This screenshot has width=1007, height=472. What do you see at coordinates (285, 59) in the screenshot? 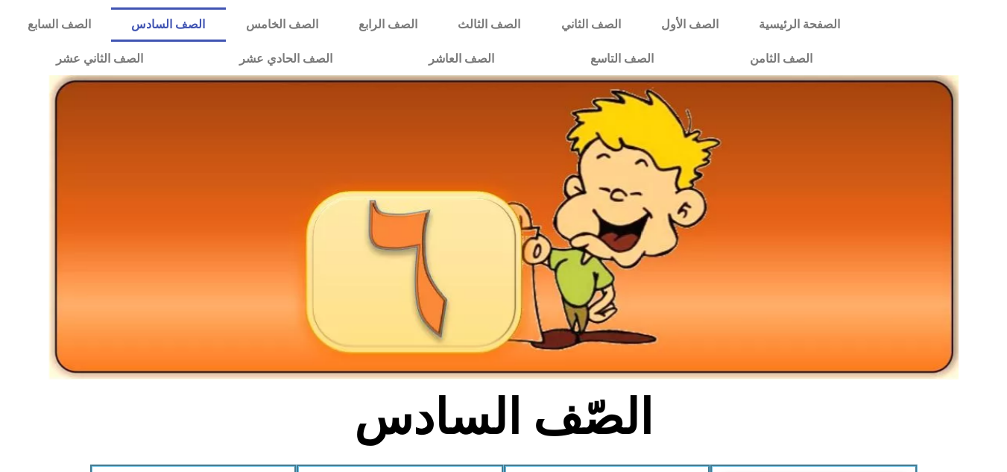
I see `a: الصف الحادي عشر` at bounding box center [285, 59].